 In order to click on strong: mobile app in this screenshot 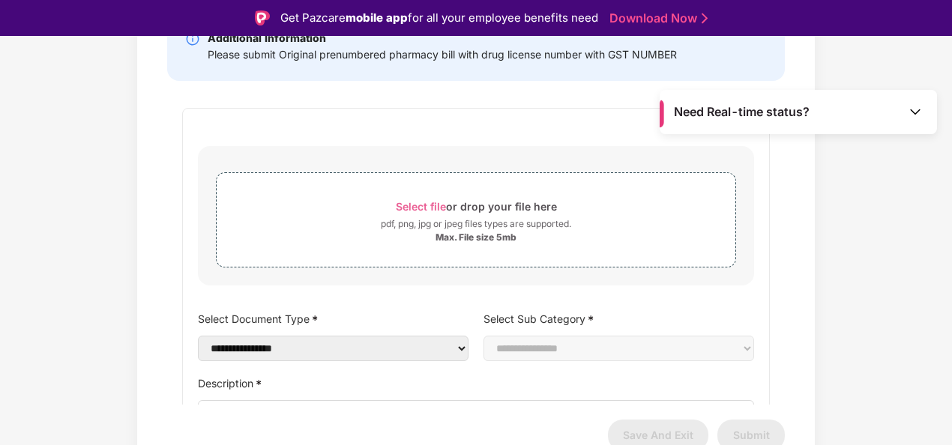, I will do `click(376, 17)`.